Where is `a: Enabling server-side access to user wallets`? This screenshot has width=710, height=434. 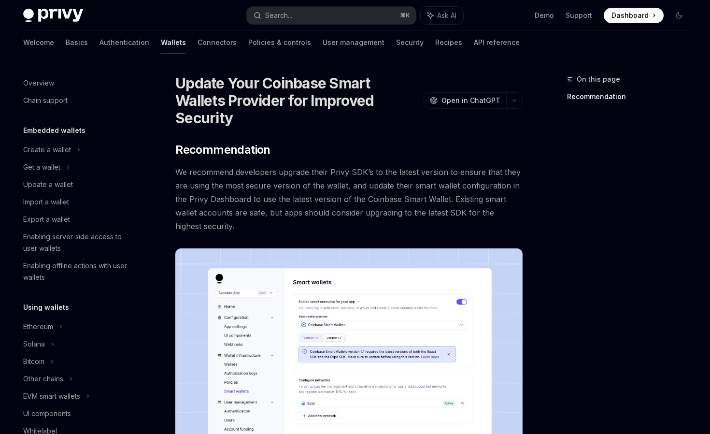
a: Enabling server-side access to user wallets is located at coordinates (77, 242).